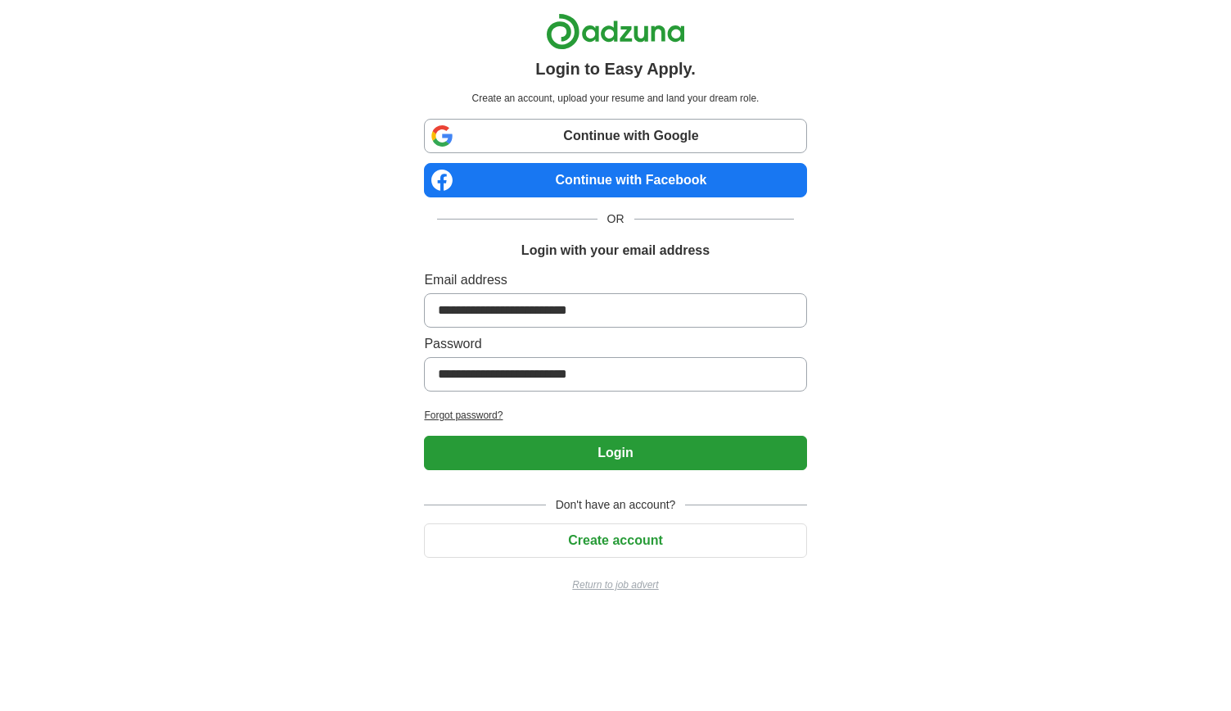 The image size is (1231, 711). What do you see at coordinates (615, 584) in the screenshot?
I see `p: Return to job advert` at bounding box center [615, 584].